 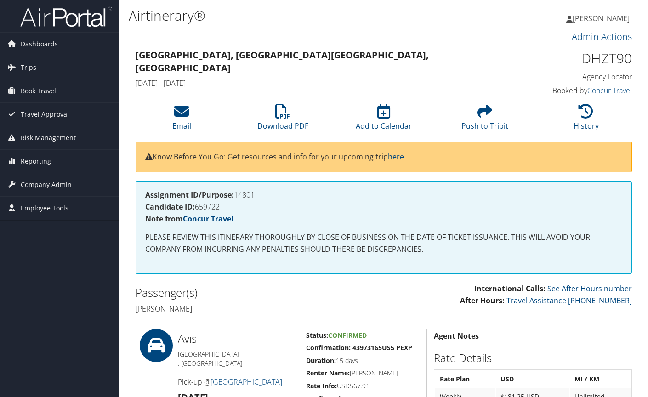 What do you see at coordinates (328, 373) in the screenshot?
I see `strong: Renter Name:` at bounding box center [328, 373].